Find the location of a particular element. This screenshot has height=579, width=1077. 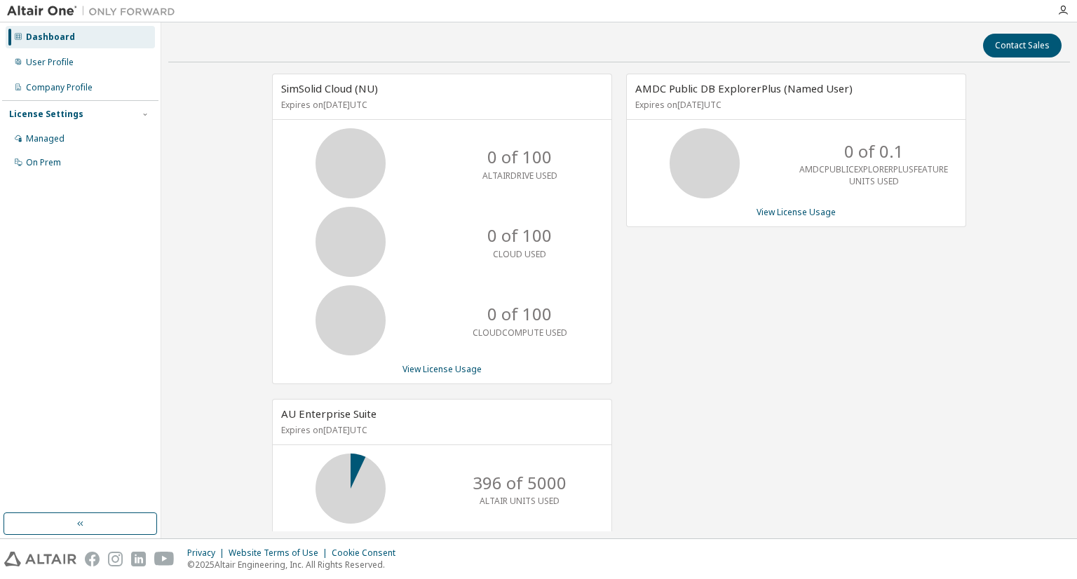

div: Website Terms of Use is located at coordinates (280, 553).